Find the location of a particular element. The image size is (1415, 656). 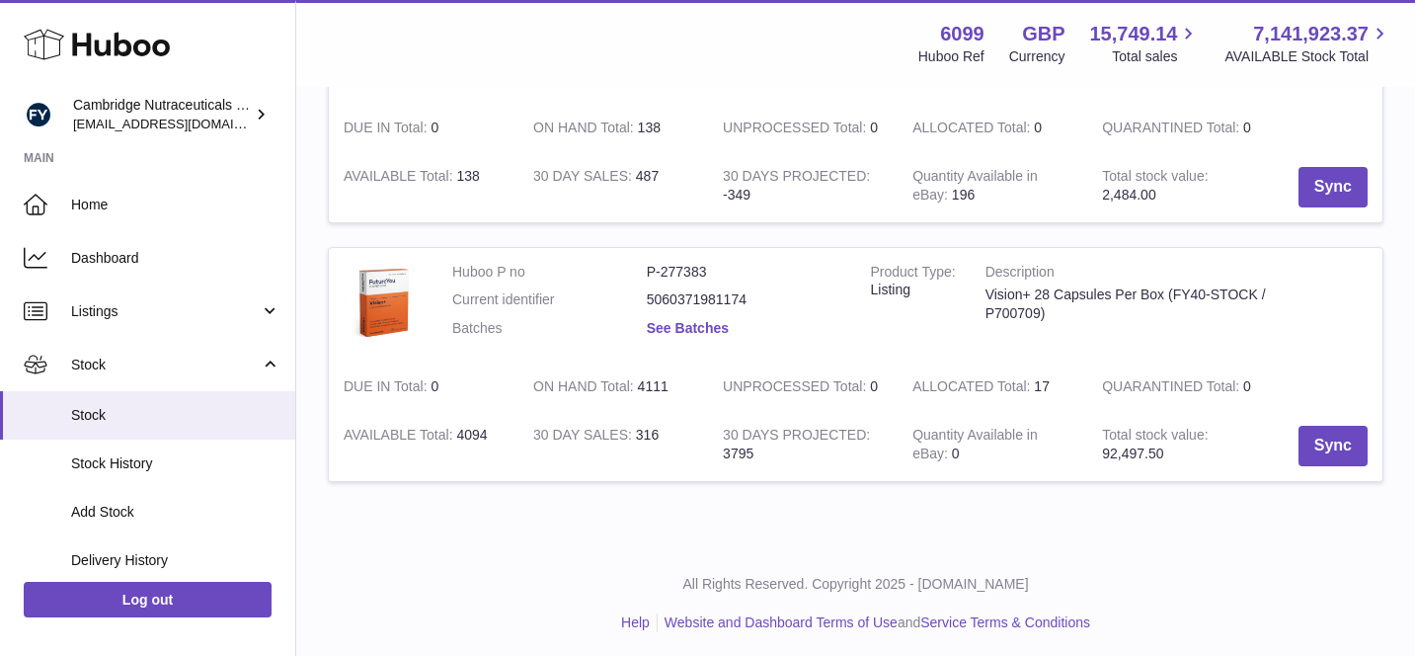

td: -349 is located at coordinates (803, 187).